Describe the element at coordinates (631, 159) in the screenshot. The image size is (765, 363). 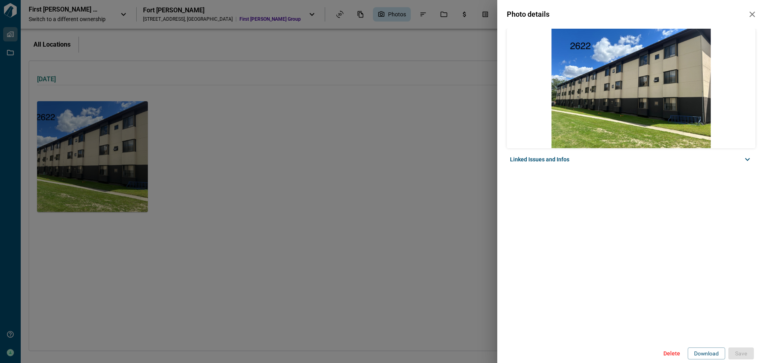
I see `div: Linked Issues and Infos` at that location.